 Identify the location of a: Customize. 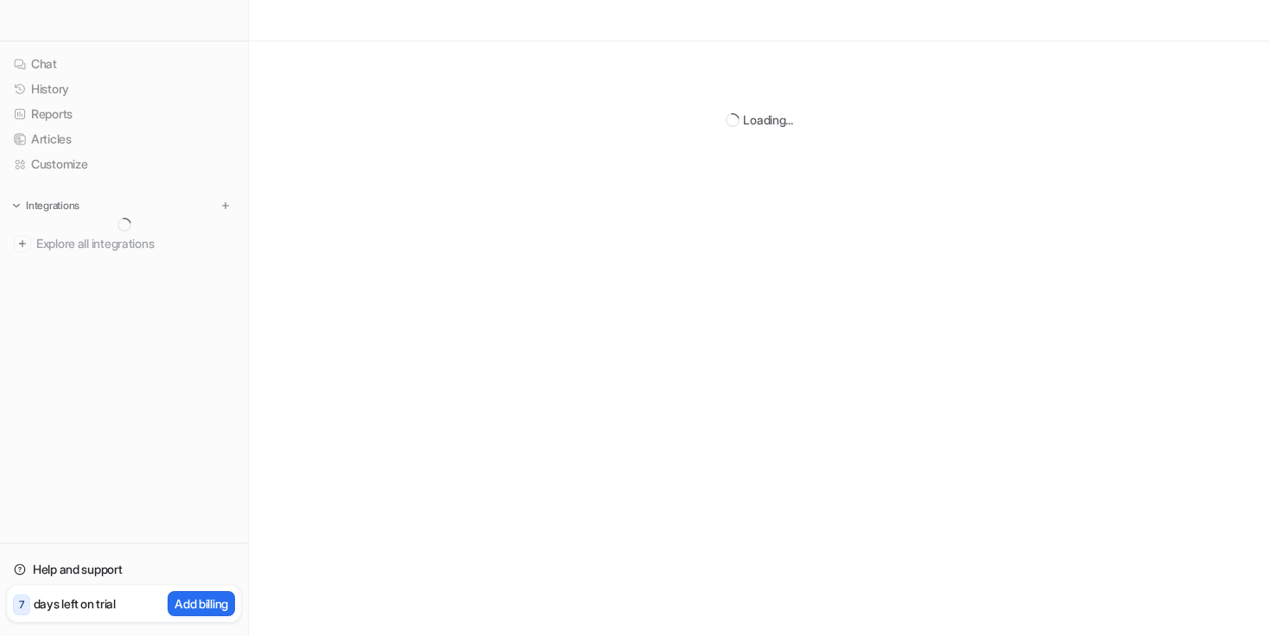
(124, 164).